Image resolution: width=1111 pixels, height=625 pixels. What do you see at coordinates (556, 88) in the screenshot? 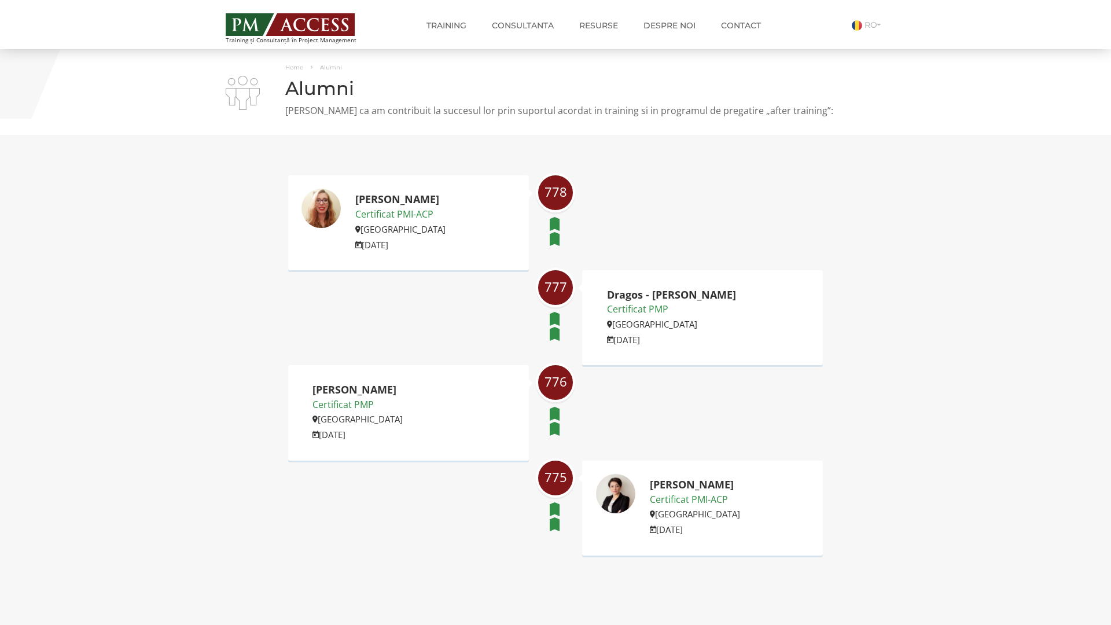
I see `h1: Alumni` at bounding box center [556, 88].